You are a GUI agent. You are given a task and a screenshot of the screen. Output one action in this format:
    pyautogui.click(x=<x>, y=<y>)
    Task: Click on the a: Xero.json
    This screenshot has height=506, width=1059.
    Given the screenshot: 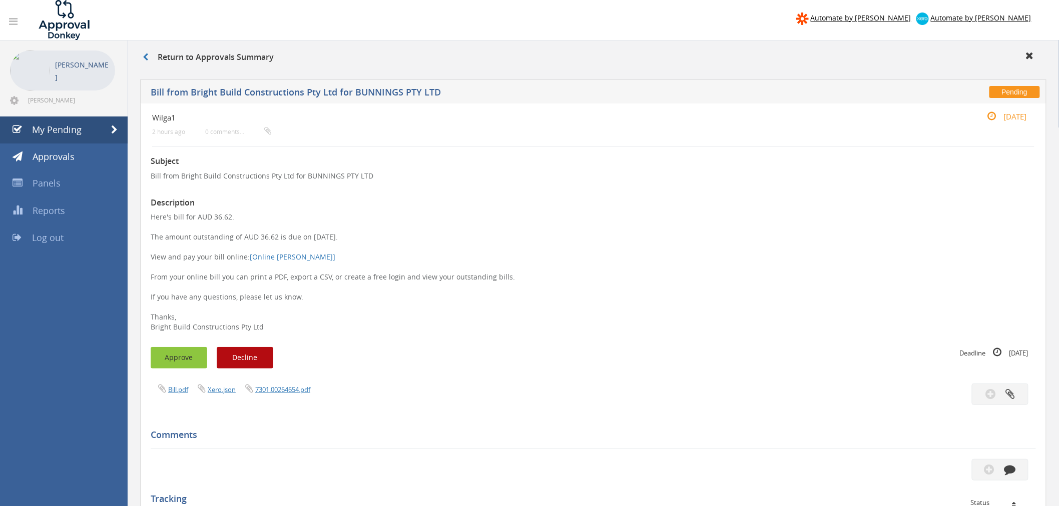 What is the action you would take?
    pyautogui.click(x=222, y=390)
    